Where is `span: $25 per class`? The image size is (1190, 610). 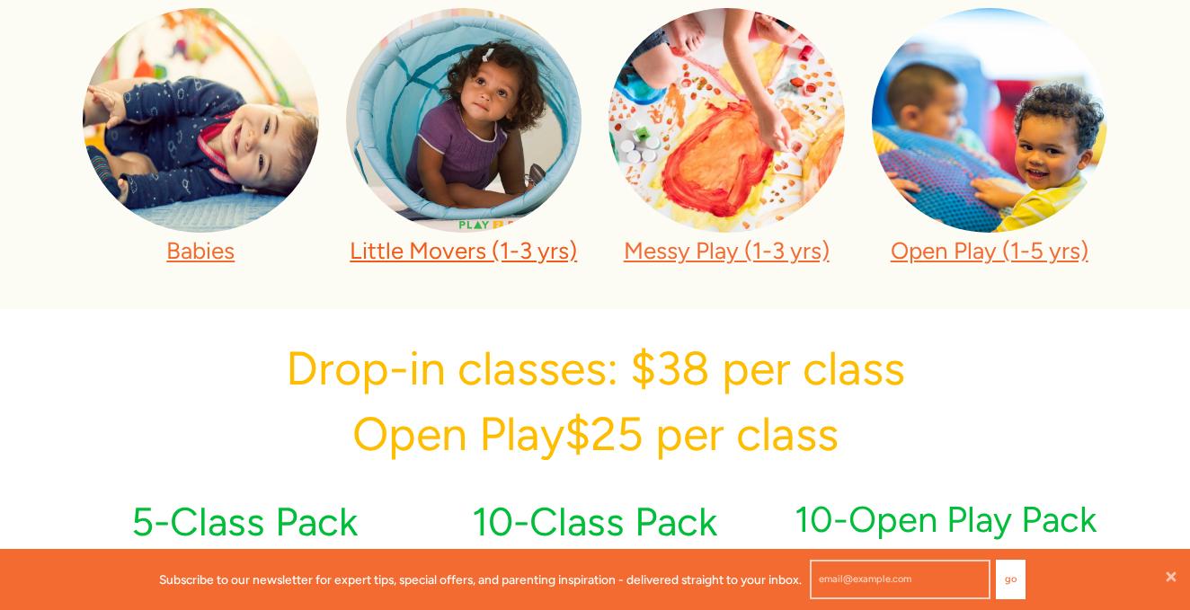
span: $25 per class is located at coordinates (701, 434).